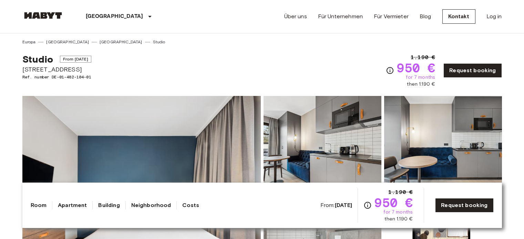 The width and height of the screenshot is (524, 239). I want to click on a: Costs, so click(191, 206).